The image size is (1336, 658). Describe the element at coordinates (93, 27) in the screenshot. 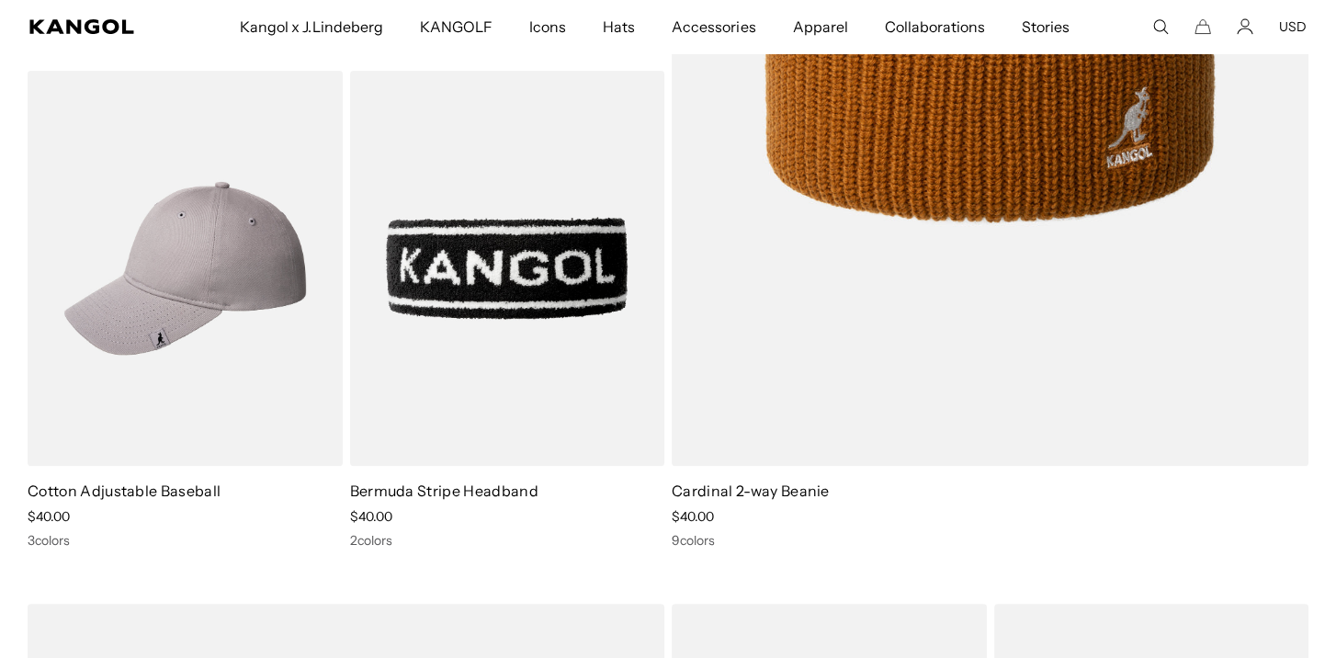

I see `a: Kangol` at that location.